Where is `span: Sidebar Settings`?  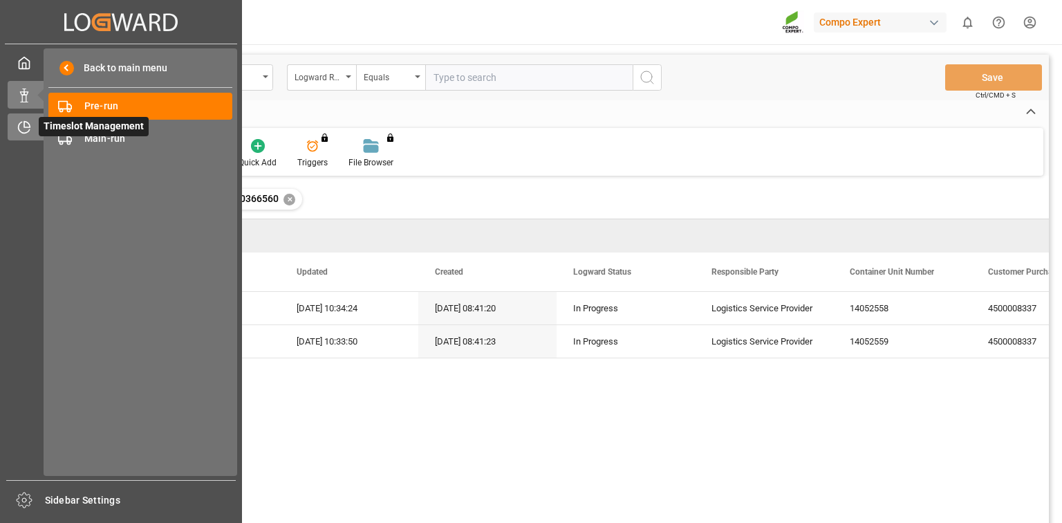 span: Sidebar Settings is located at coordinates (140, 500).